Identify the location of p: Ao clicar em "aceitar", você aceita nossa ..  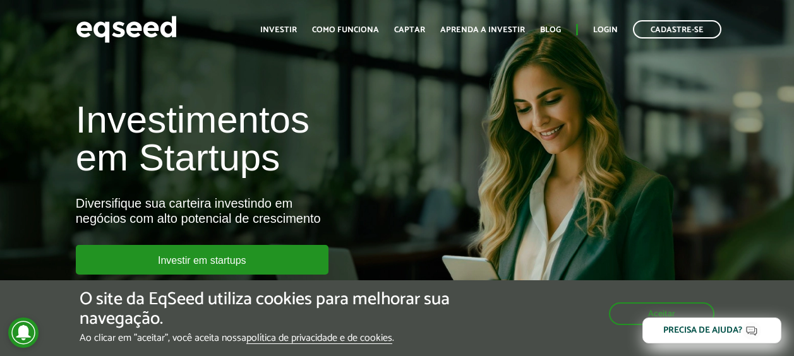
(270, 338).